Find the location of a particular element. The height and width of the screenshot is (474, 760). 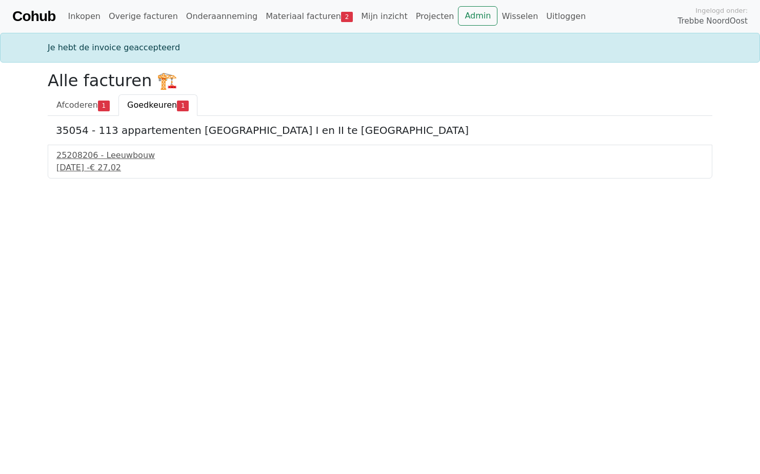

span: Goedkeuren is located at coordinates (152, 105).